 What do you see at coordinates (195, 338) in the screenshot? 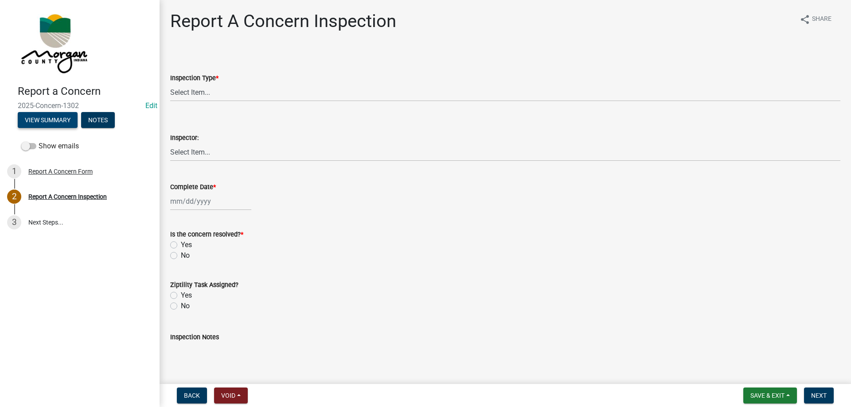
I see `label: Inspection Notes` at bounding box center [195, 338].